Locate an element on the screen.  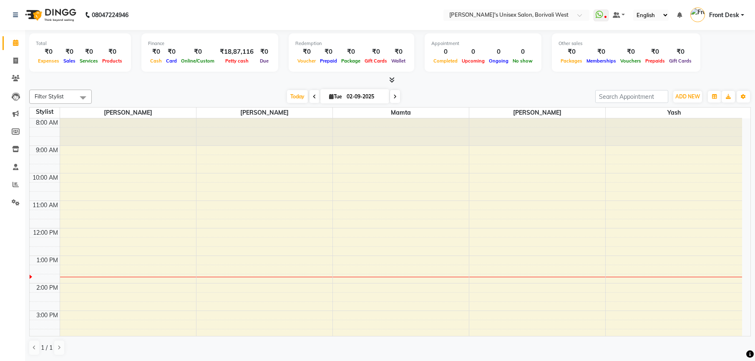
span: Package is located at coordinates (351, 61).